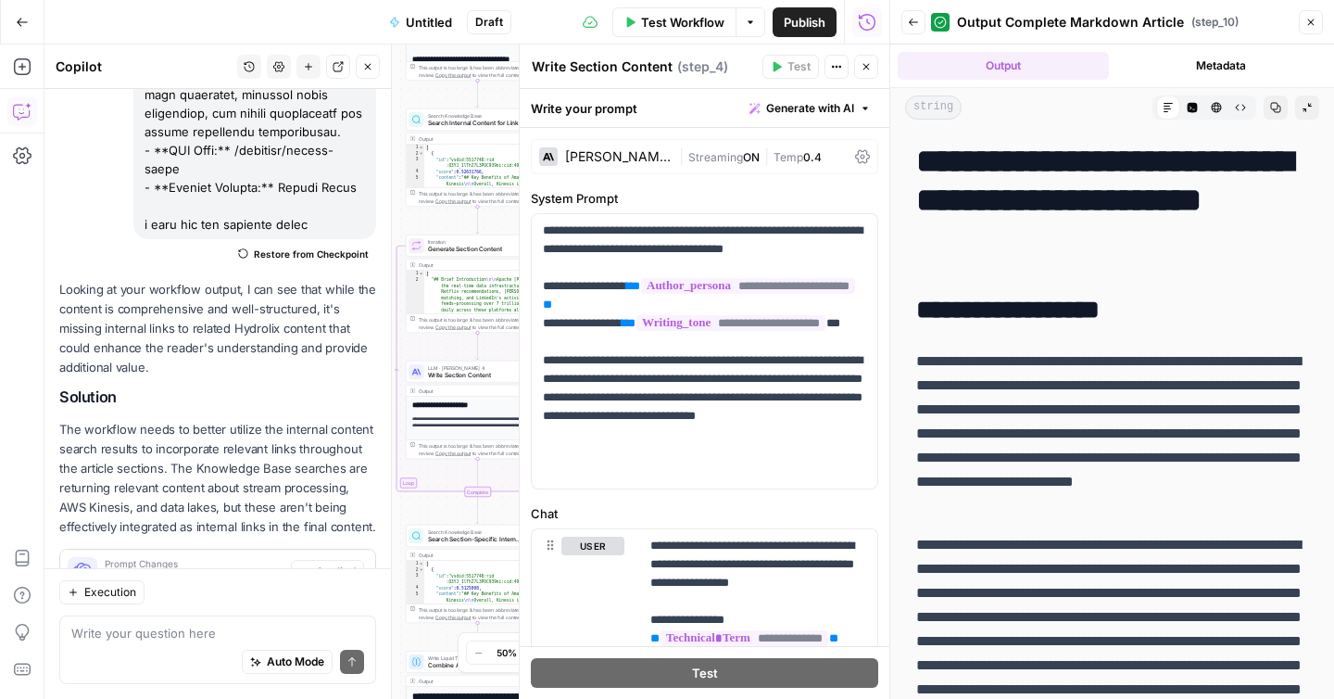  What do you see at coordinates (1004, 66) in the screenshot?
I see `button: Output` at bounding box center [1004, 66].